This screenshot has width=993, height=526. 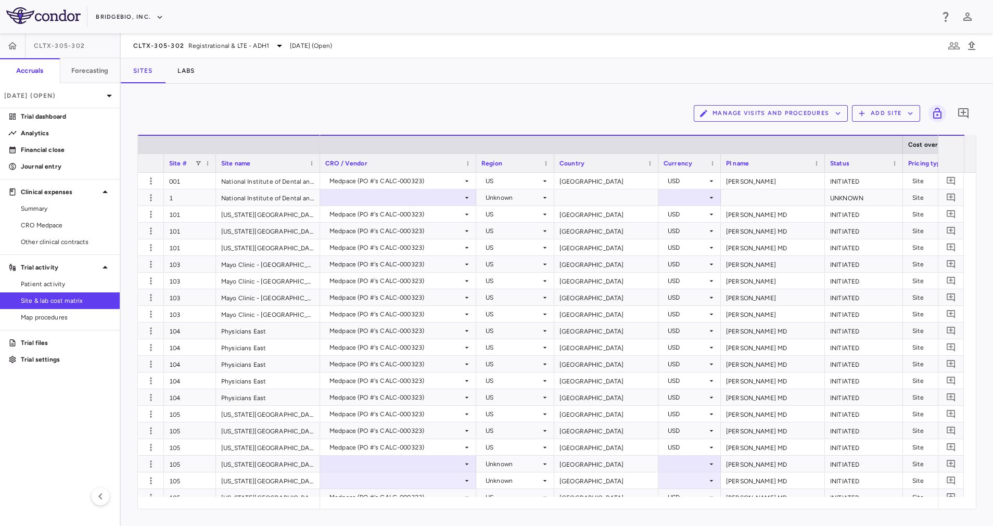 What do you see at coordinates (66, 360) in the screenshot?
I see `p: Trial settings` at bounding box center [66, 360].